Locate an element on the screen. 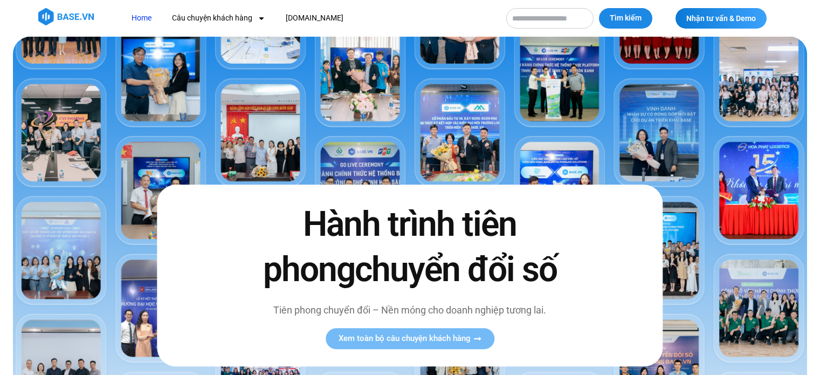 The height and width of the screenshot is (375, 820). button: Tìm kiếm is located at coordinates (626, 18).